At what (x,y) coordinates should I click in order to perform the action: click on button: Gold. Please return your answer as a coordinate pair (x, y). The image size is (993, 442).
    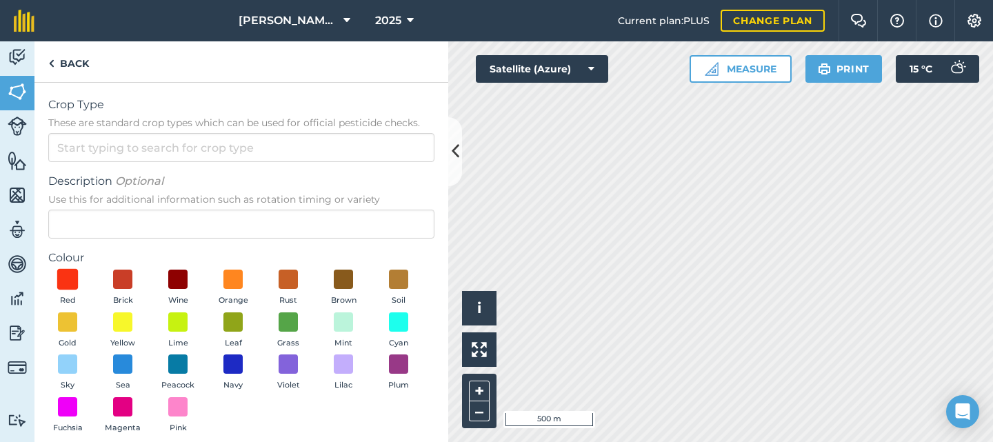
    Looking at the image, I should click on (68, 331).